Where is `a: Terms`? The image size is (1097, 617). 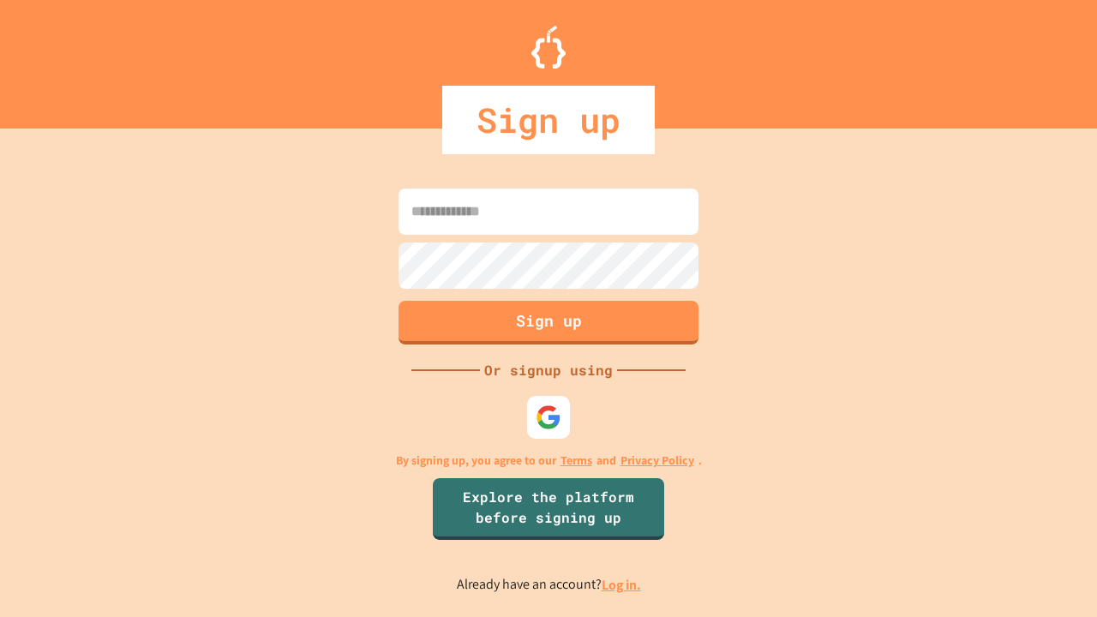 a: Terms is located at coordinates (576, 460).